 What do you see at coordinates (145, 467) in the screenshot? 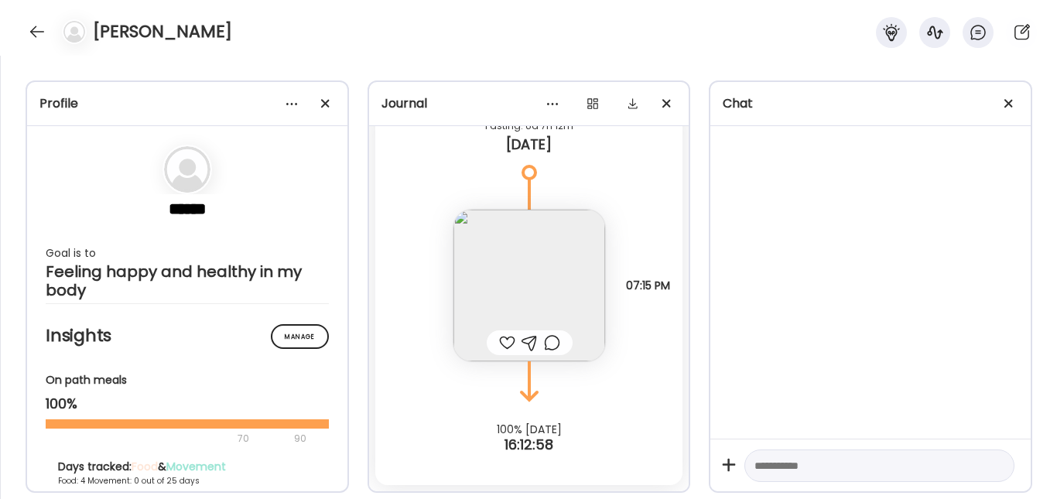
I see `span: Food` at bounding box center [145, 467].